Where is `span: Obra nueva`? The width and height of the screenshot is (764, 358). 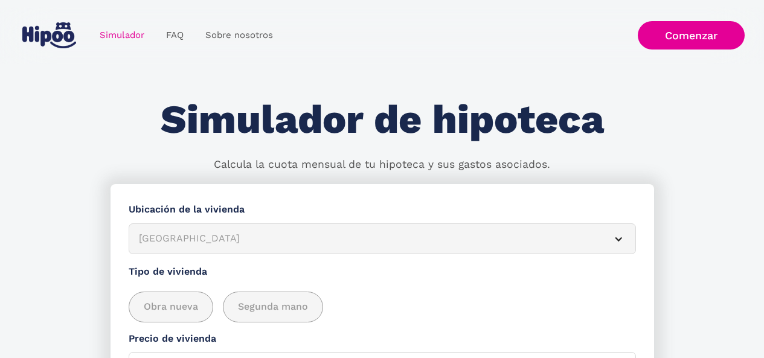 span: Obra nueva is located at coordinates (171, 307).